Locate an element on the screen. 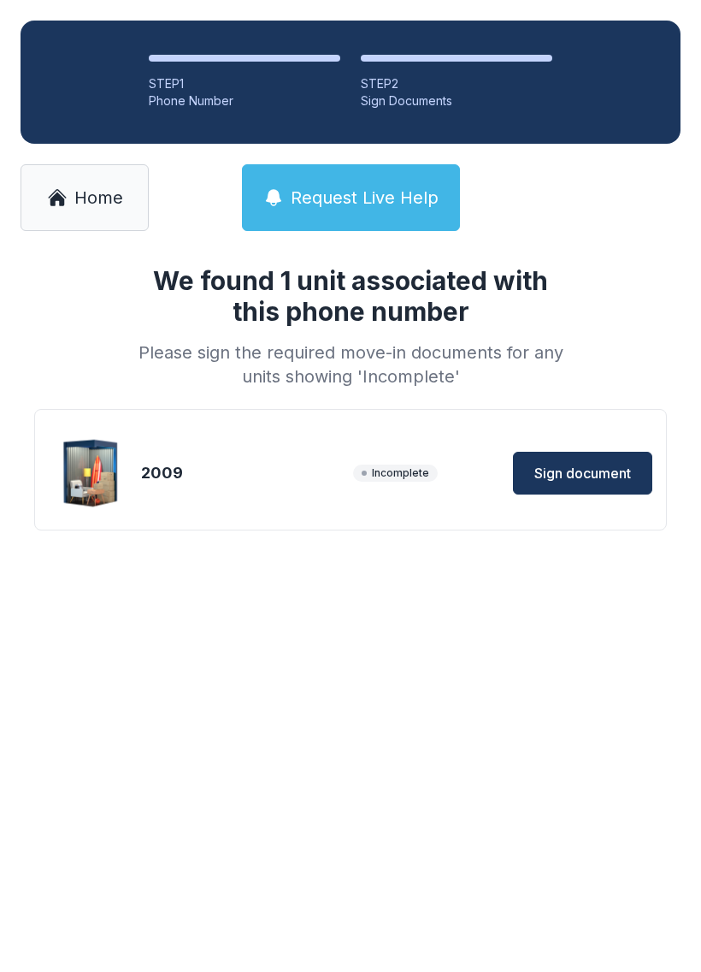 This screenshot has height=972, width=701. div: Phone Number is located at coordinates (245, 101).